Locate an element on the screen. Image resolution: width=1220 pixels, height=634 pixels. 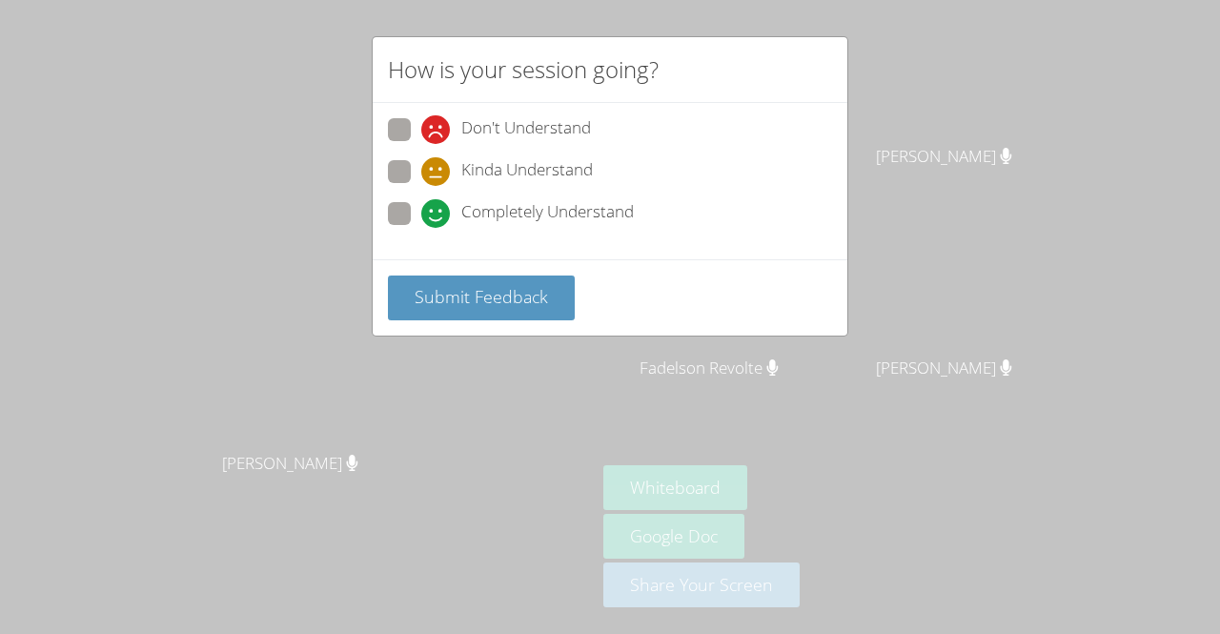
span: Submit Feedback is located at coordinates (481, 296).